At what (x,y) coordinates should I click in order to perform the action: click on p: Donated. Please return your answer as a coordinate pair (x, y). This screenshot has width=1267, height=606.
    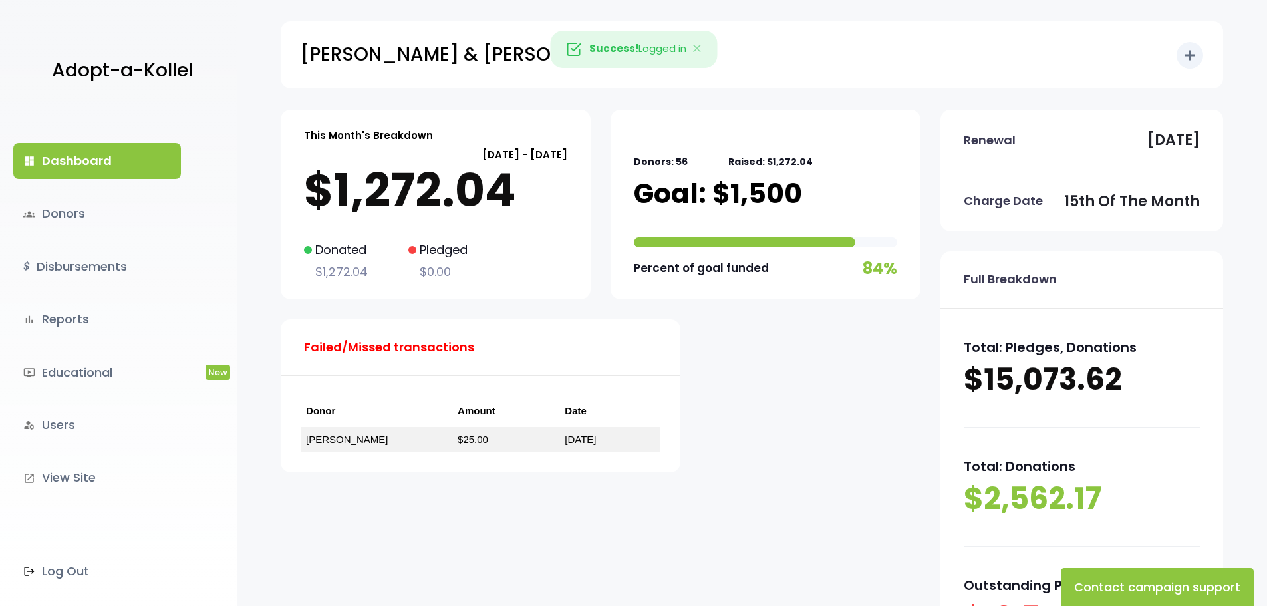
    Looking at the image, I should click on (336, 250).